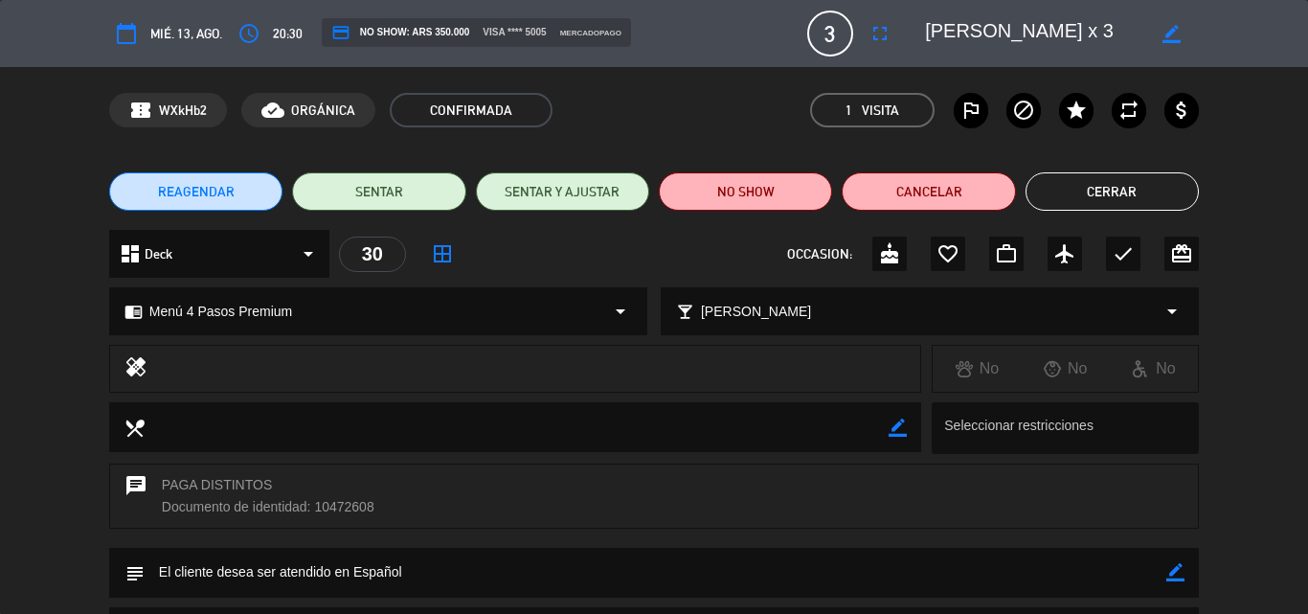 This screenshot has height=614, width=1308. Describe the element at coordinates (654, 496) in the screenshot. I see `div: PAGA DISTINTOS Documento de identidad: 10472608` at that location.